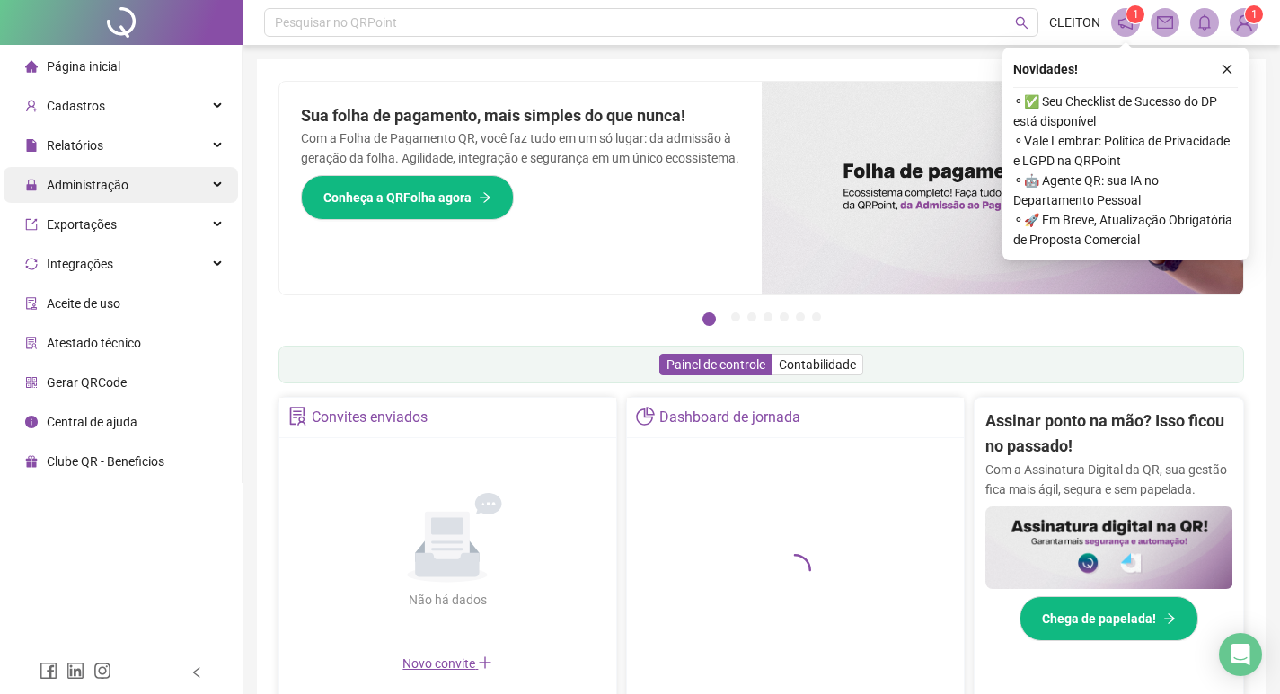 The width and height of the screenshot is (1280, 694). Describe the element at coordinates (800, 317) in the screenshot. I see `button: 6` at that location.